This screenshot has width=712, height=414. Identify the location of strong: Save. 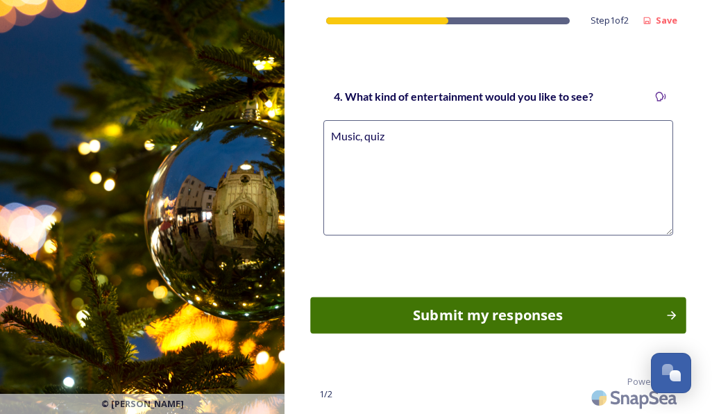
(666, 20).